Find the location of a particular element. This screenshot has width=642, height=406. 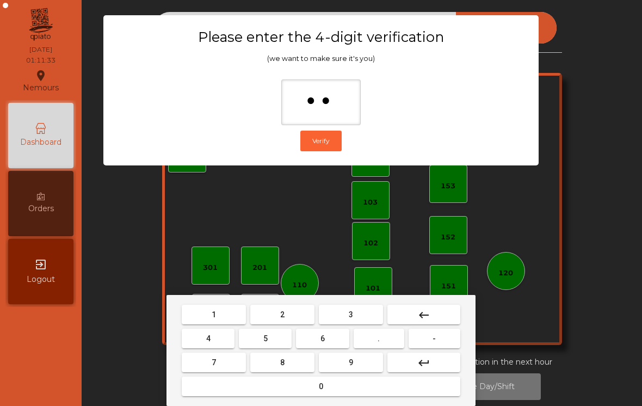

span: 6 is located at coordinates (323, 339).